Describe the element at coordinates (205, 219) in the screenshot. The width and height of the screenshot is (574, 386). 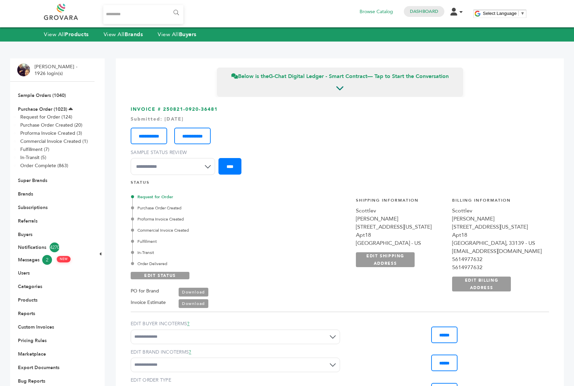
I see `div: Proforma Invoice Created` at that location.